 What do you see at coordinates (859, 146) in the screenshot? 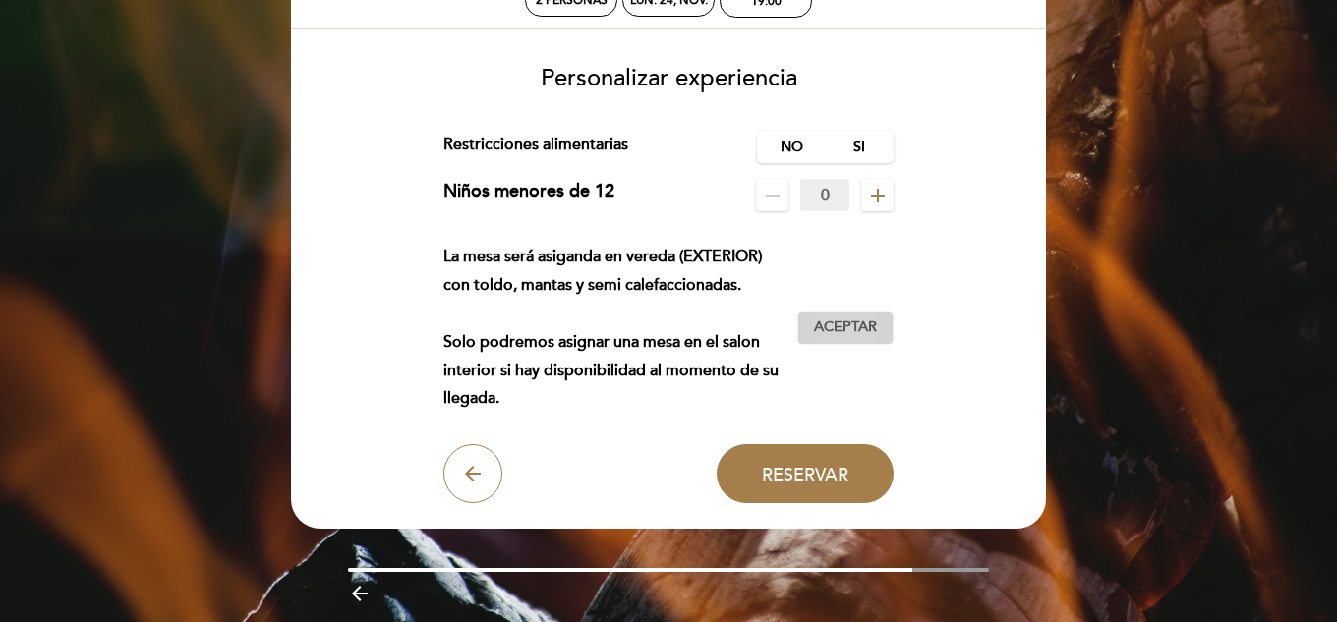
I see `label: Si` at bounding box center [859, 146].